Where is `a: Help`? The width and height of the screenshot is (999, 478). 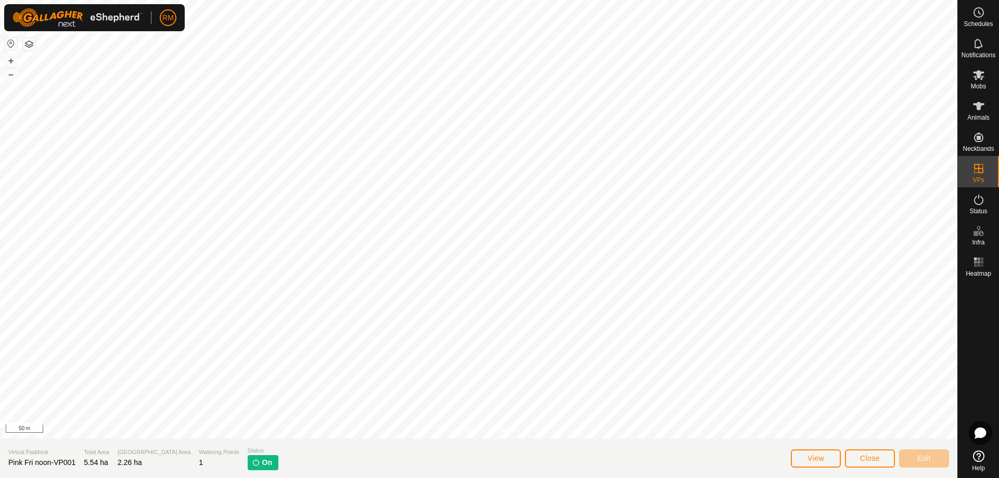 a: Help is located at coordinates (978, 461).